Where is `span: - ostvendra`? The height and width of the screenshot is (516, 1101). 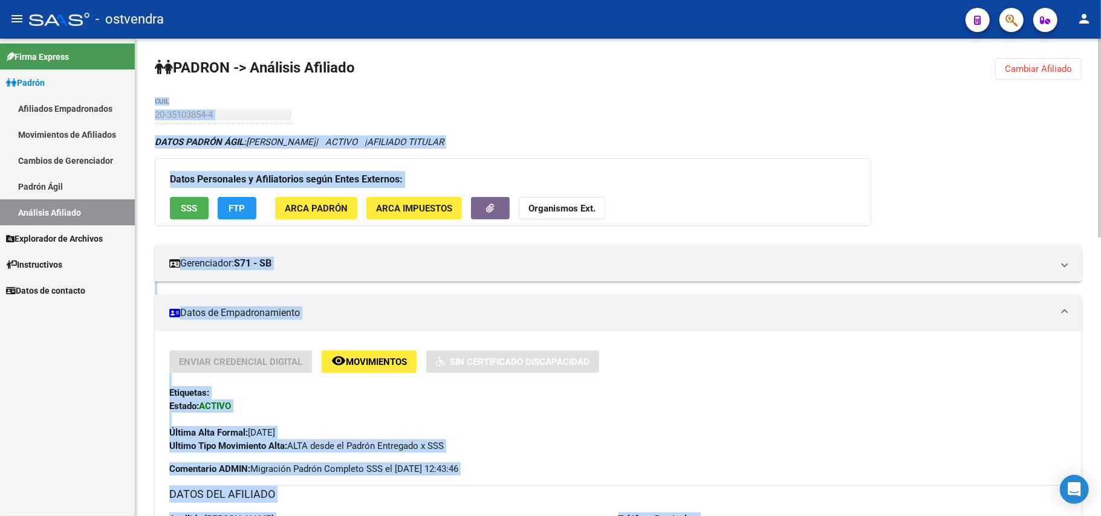 span: - ostvendra is located at coordinates (129, 19).